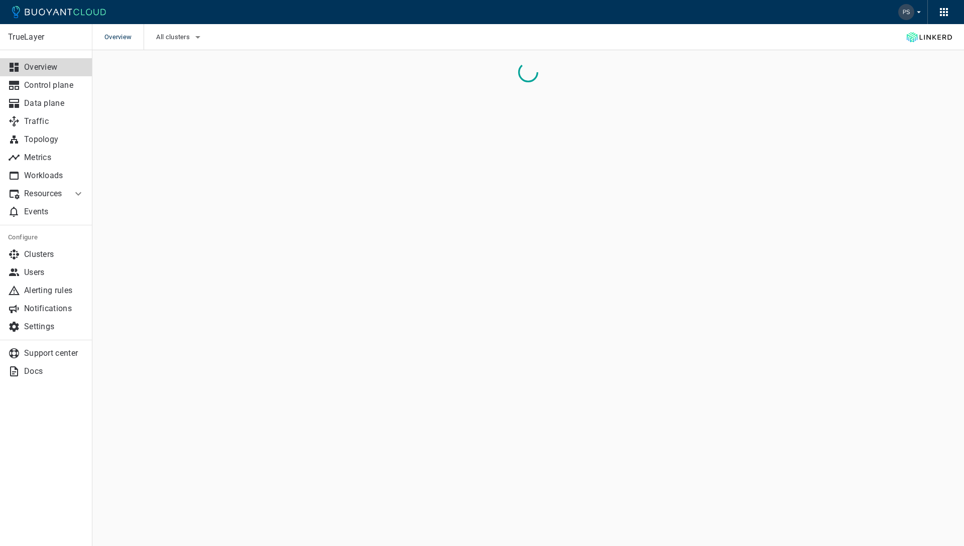 The width and height of the screenshot is (964, 546). Describe the element at coordinates (54, 212) in the screenshot. I see `p: Events` at that location.